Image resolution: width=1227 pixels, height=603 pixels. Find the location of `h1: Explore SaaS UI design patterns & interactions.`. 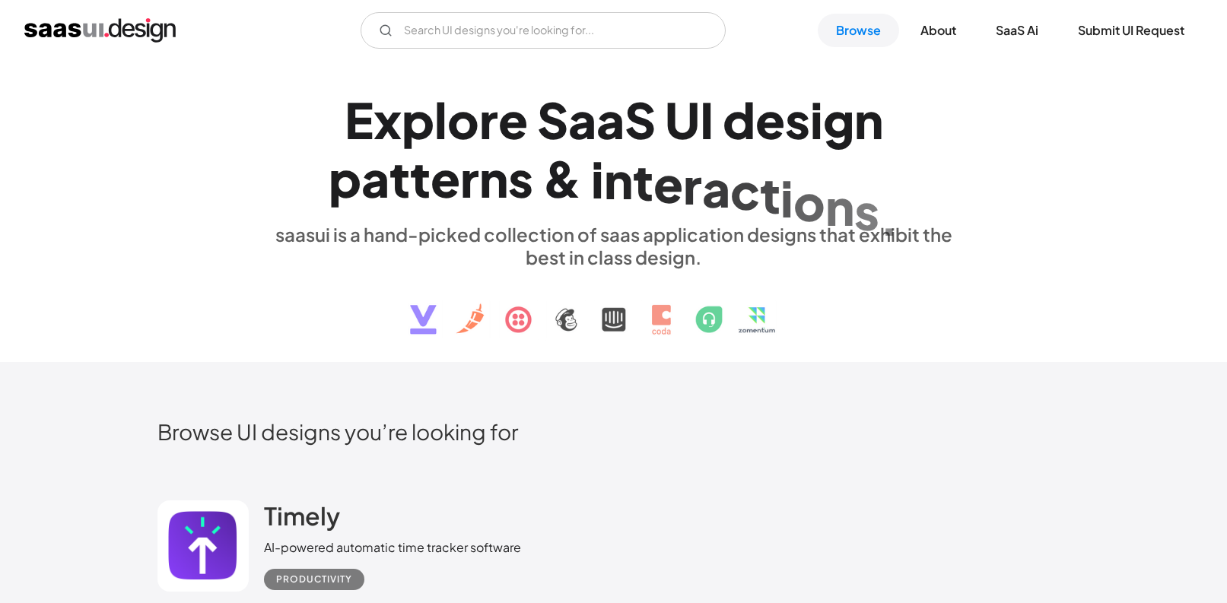

h1: Explore SaaS UI design patterns & interactions. is located at coordinates (614, 149).